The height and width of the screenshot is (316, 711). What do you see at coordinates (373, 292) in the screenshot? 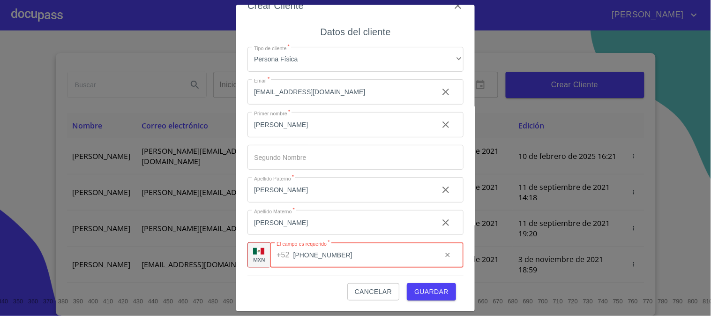
I see `button: Cancelar` at bounding box center [373, 292].